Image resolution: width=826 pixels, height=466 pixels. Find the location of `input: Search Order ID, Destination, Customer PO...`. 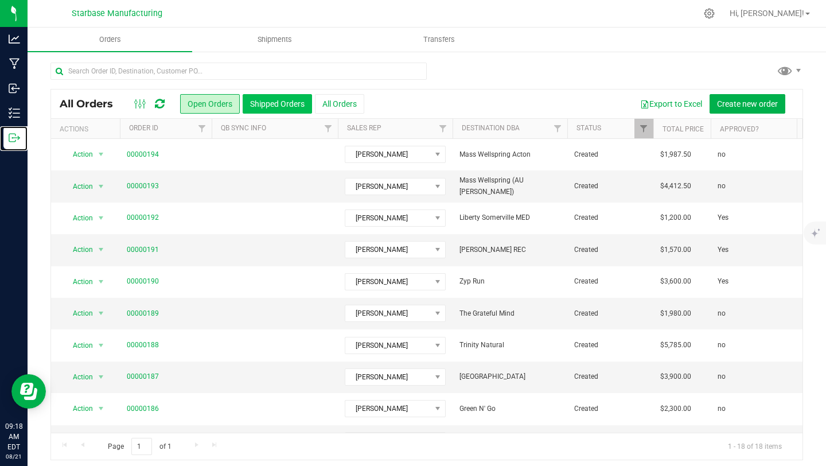

input: Search Order ID, Destination, Customer PO... is located at coordinates (239, 71).